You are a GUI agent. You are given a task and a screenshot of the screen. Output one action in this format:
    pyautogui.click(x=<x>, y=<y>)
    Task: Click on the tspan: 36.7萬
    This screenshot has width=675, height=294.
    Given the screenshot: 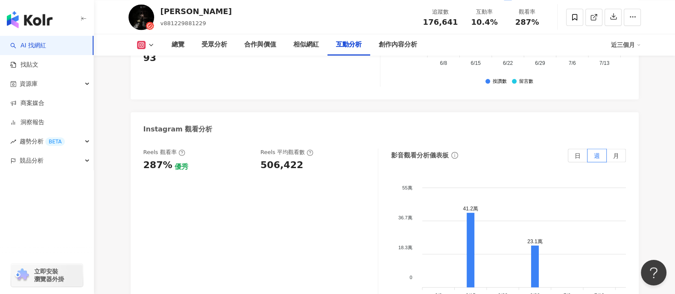 What is the action you would take?
    pyautogui.click(x=405, y=218)
    